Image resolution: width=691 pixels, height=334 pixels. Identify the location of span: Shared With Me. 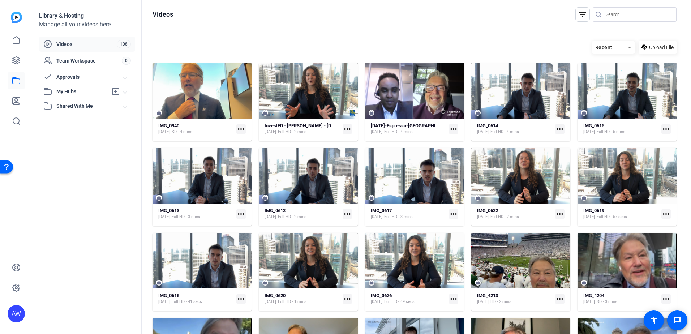
(90, 106).